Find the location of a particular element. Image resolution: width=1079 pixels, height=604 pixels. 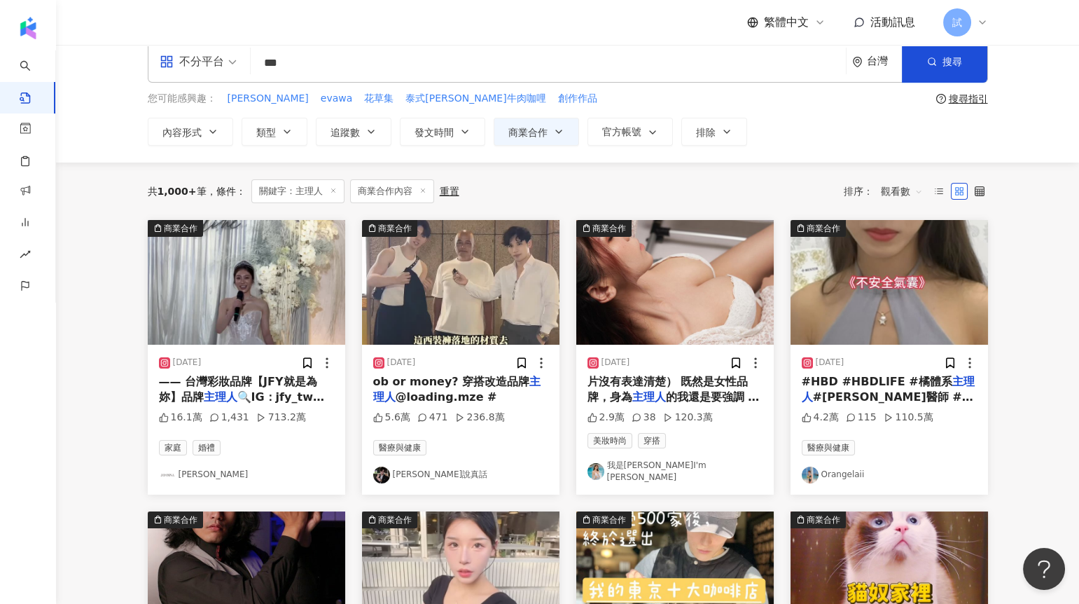

a: search is located at coordinates (34, 78).